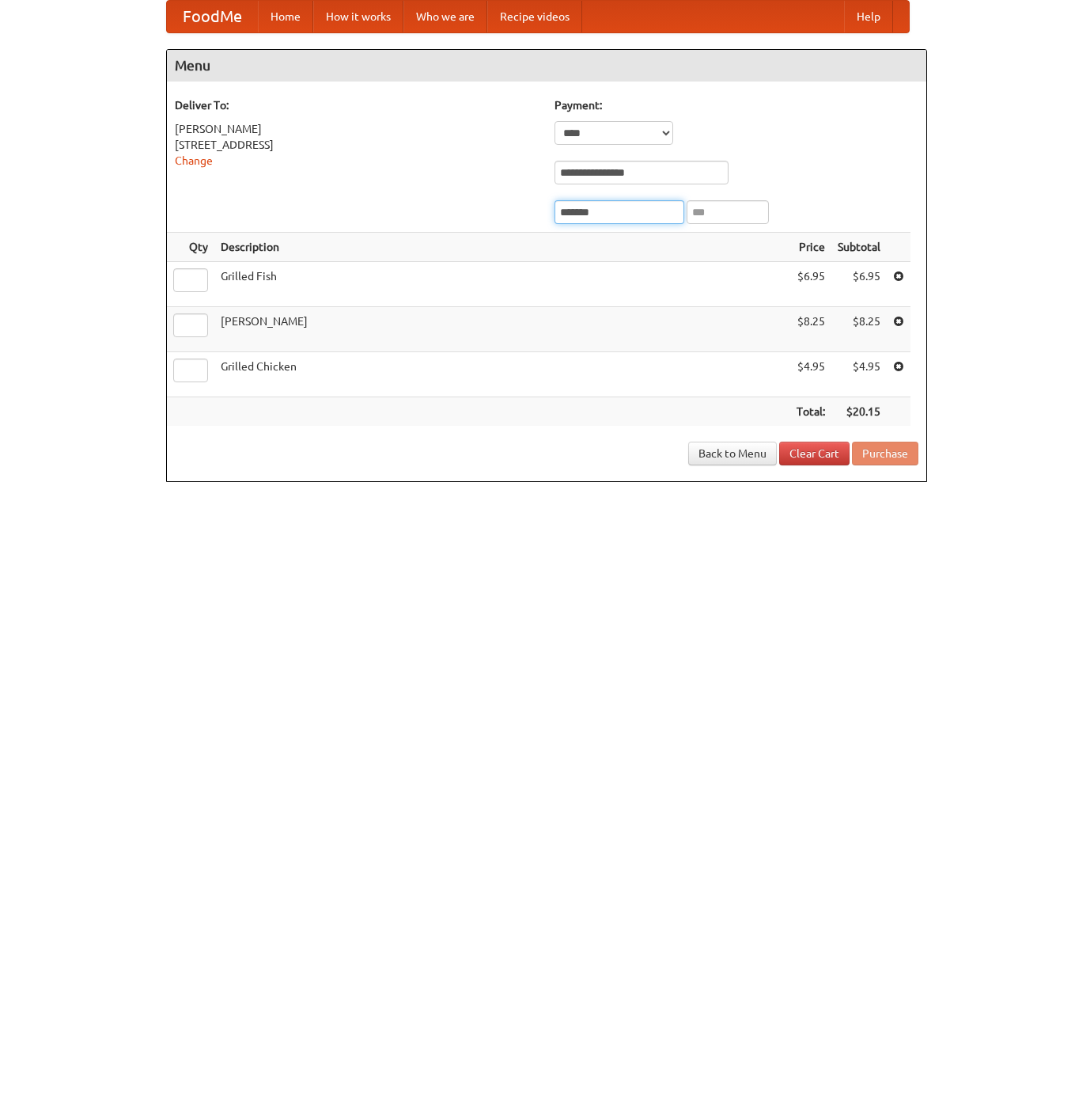 This screenshot has width=1075, height=1120. I want to click on a: Clear Cart, so click(814, 453).